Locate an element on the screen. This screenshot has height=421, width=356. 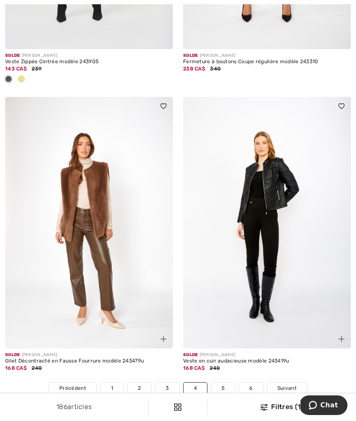
span: 239 is located at coordinates (36, 69).